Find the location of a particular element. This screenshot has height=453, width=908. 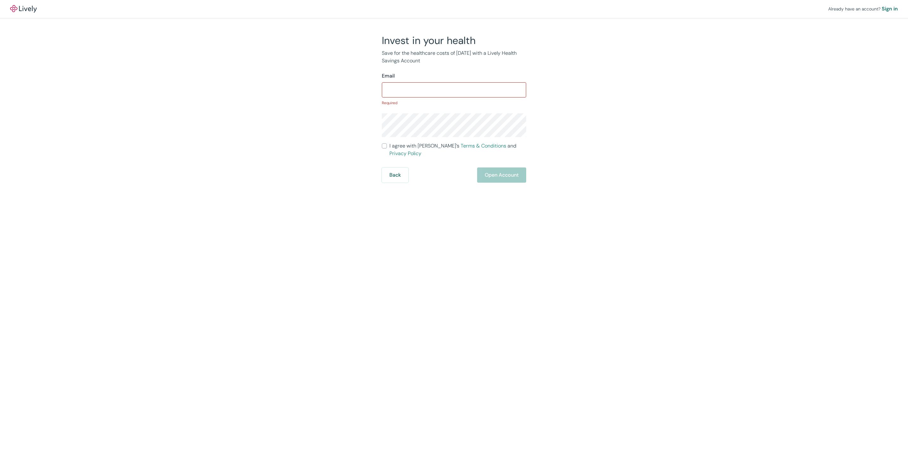

div: Sign in is located at coordinates (889, 9).